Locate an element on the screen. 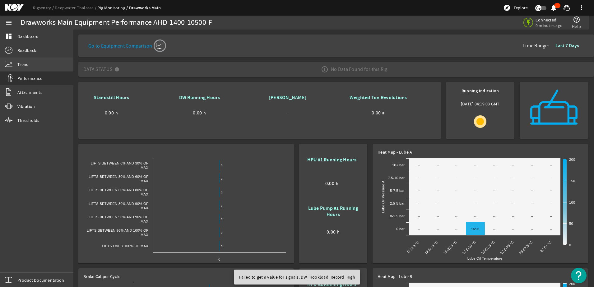 The width and height of the screenshot is (594, 287). button: Explore is located at coordinates (515, 8).